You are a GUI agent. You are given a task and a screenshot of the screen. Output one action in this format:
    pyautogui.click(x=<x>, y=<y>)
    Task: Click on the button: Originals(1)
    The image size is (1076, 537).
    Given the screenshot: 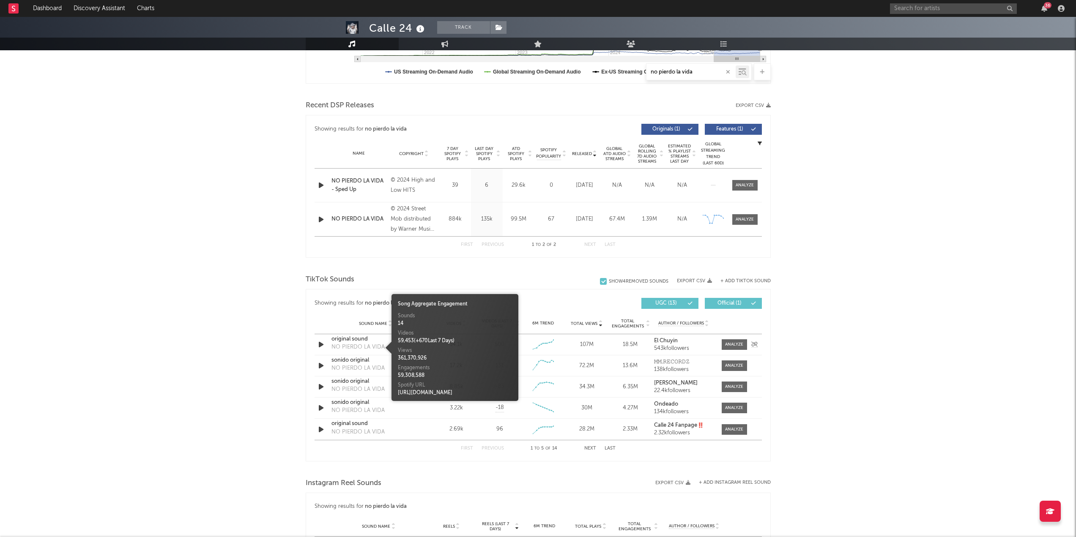 What is the action you would take?
    pyautogui.click(x=670, y=129)
    